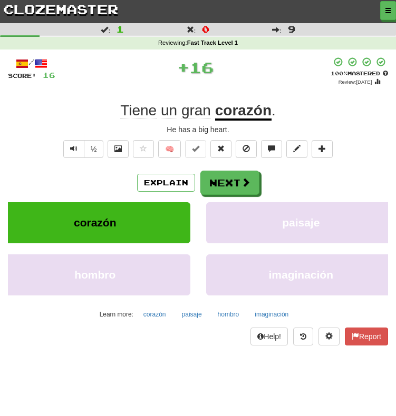  I want to click on button: Edit sentence (alt+d), so click(297, 149).